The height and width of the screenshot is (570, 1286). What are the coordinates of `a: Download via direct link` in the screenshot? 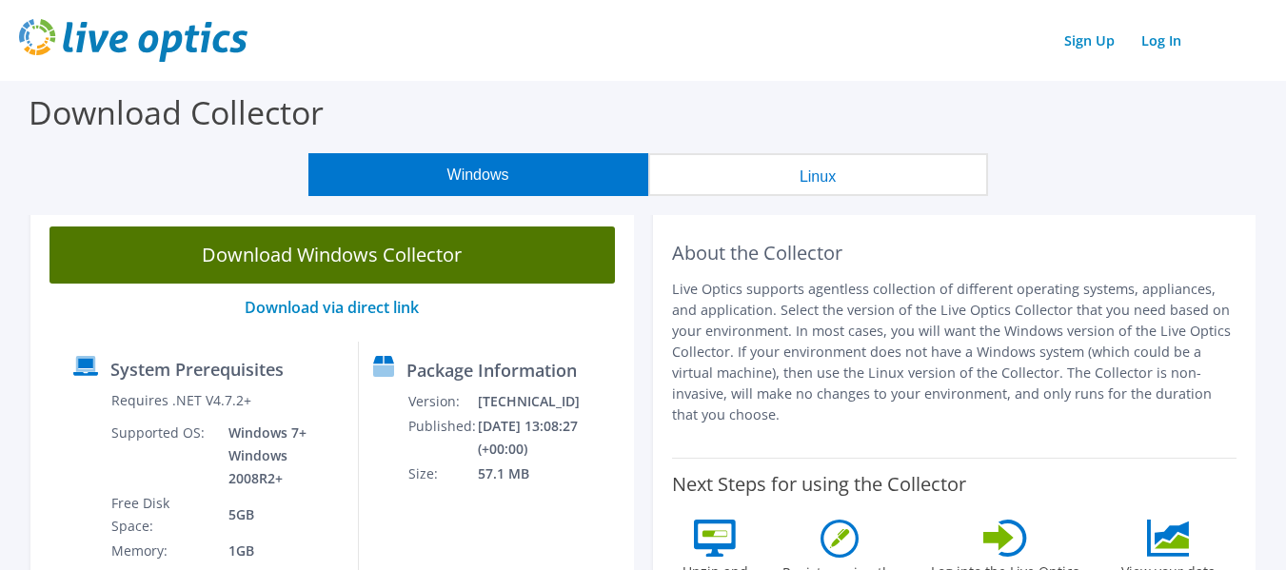 It's located at (331, 308).